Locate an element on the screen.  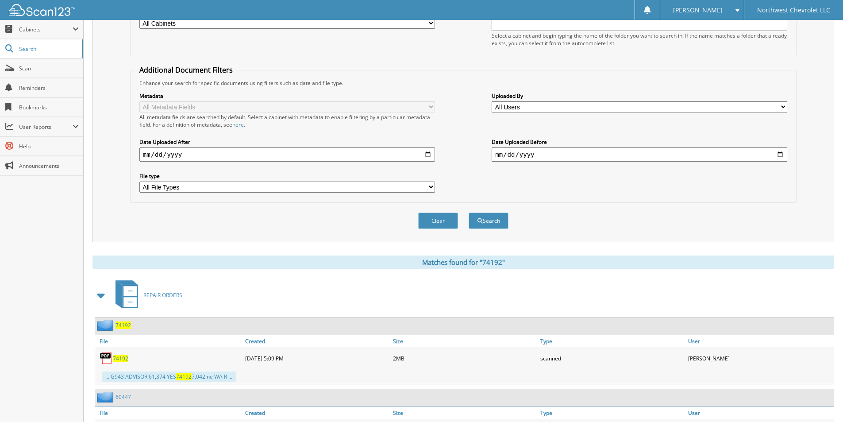
label: Date Uploaded After is located at coordinates (287, 142).